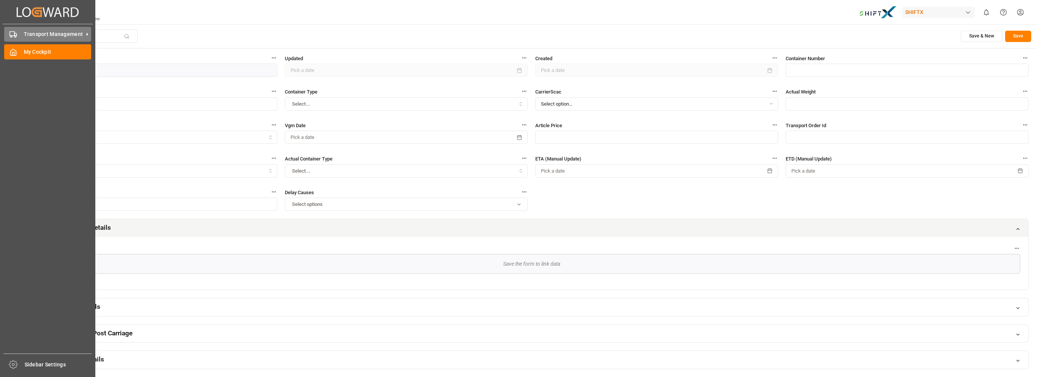  What do you see at coordinates (531, 264) in the screenshot?
I see `div: Save the form to link data` at bounding box center [531, 264].